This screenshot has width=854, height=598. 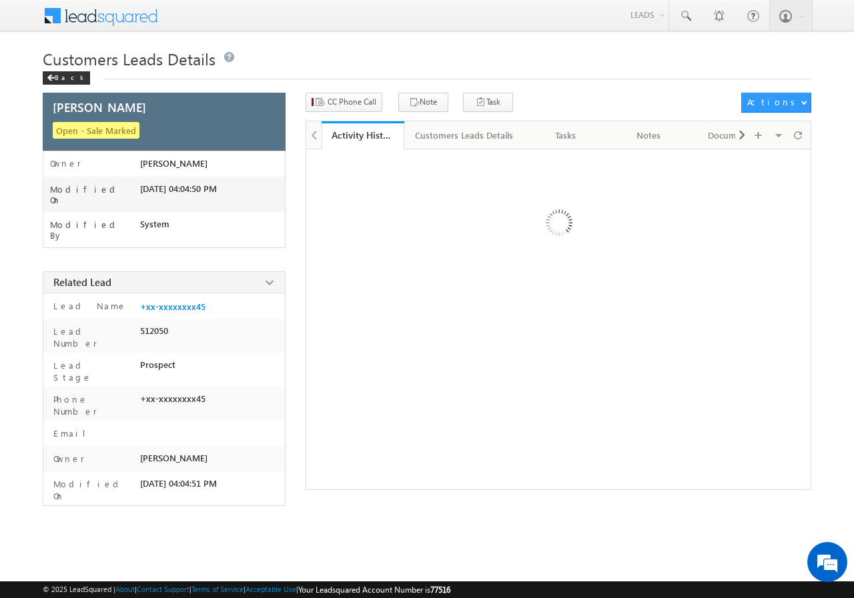 What do you see at coordinates (440, 590) in the screenshot?
I see `span: 77516` at bounding box center [440, 590].